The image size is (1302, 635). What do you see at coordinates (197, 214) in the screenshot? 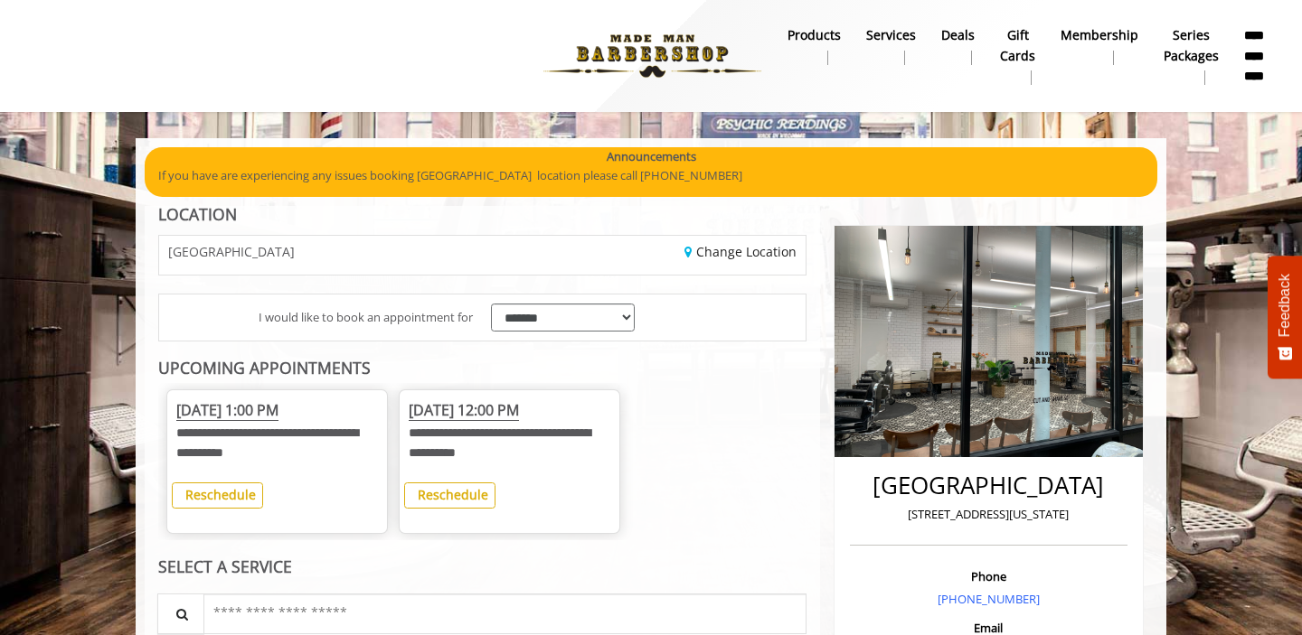
I see `b: LOCATION` at bounding box center [197, 214].